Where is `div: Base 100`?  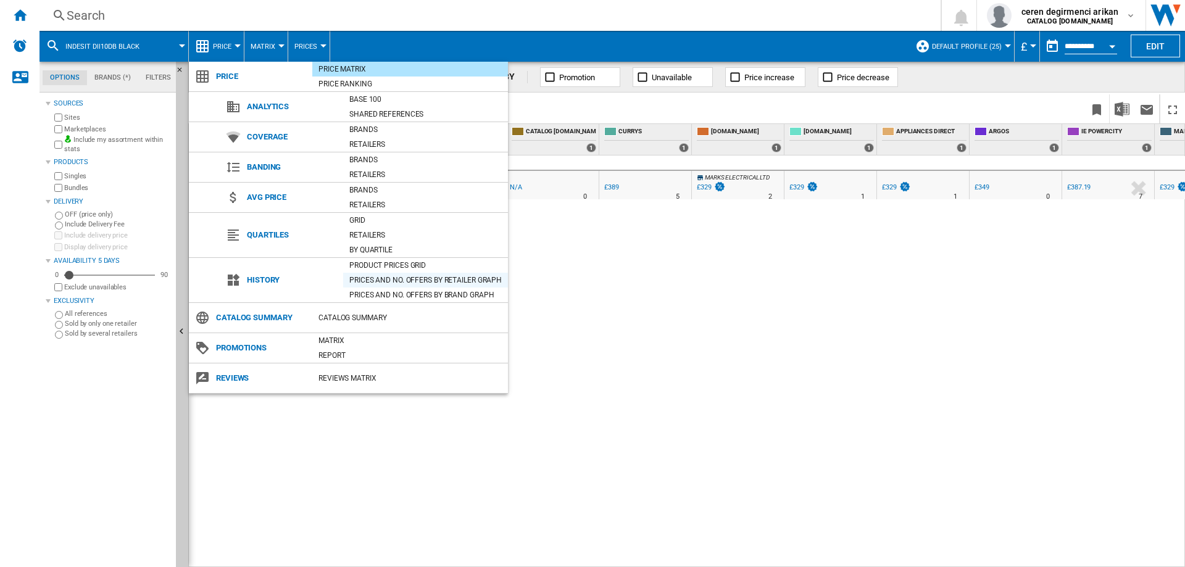
div: Base 100 is located at coordinates (425, 99).